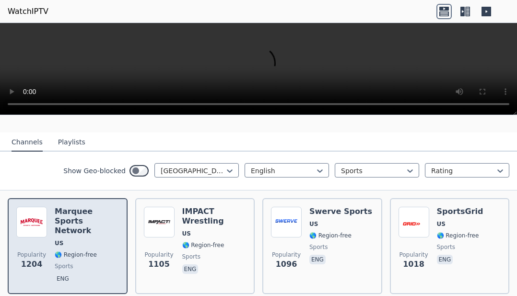  I want to click on img: Swerve Sports, so click(286, 222).